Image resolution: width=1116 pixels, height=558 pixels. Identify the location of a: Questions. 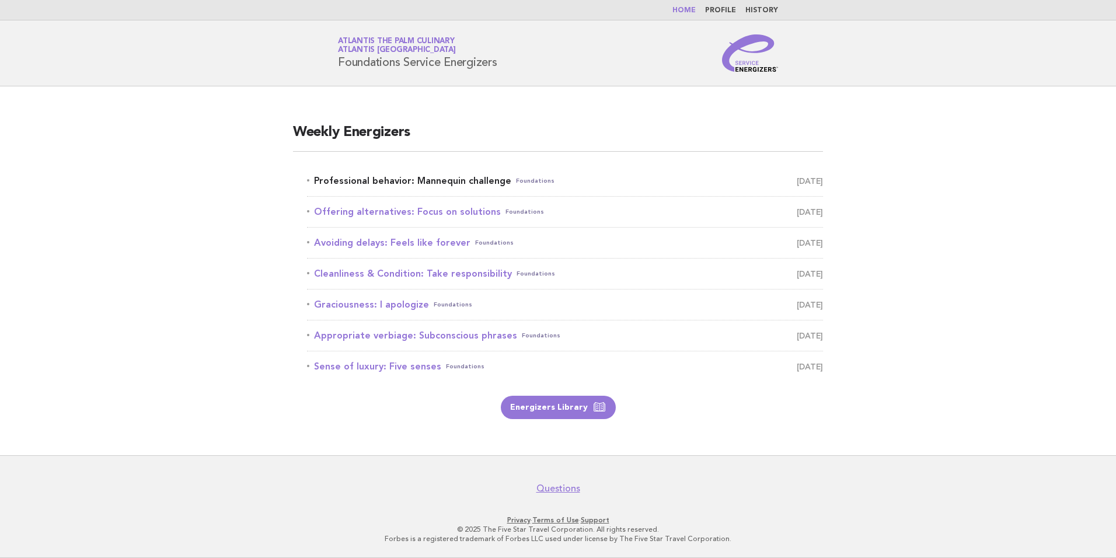
(558, 488).